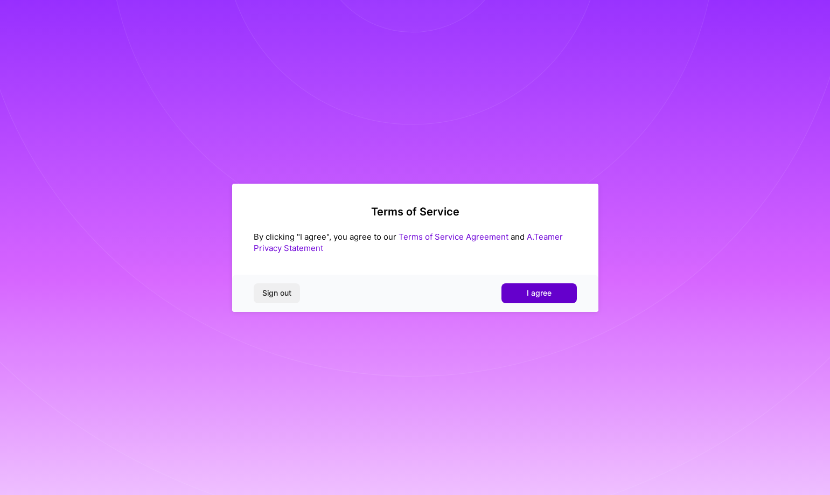 This screenshot has height=495, width=830. What do you see at coordinates (277, 293) in the screenshot?
I see `button: Sign out` at bounding box center [277, 293].